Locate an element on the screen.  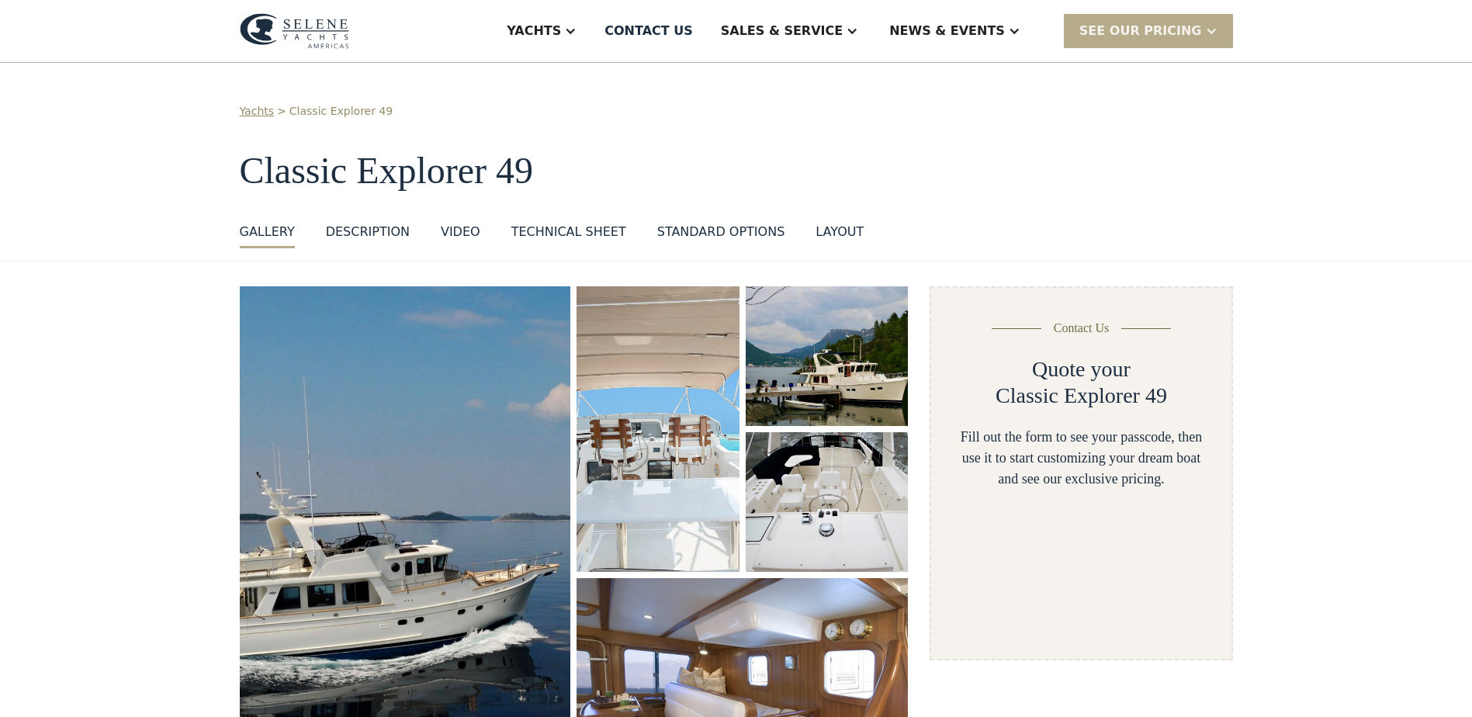
div: Yachts is located at coordinates (534, 31).